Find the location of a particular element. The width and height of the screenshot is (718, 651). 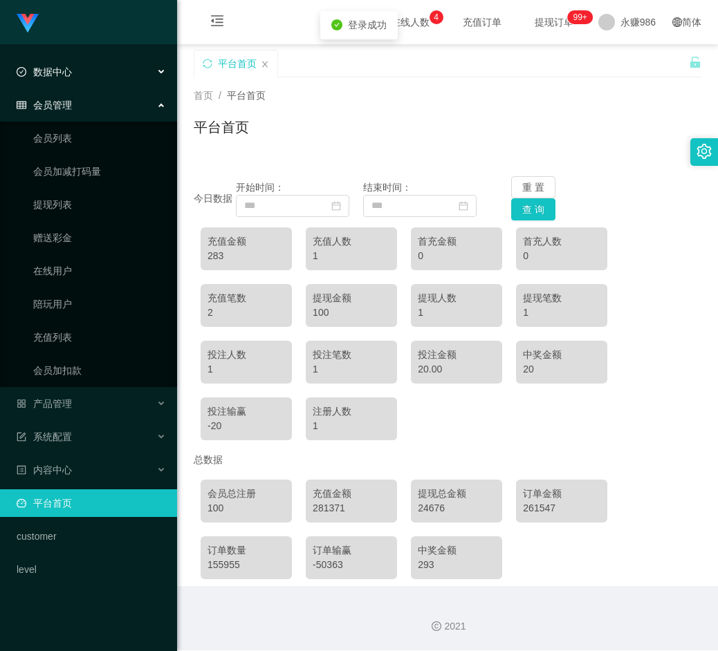

span: 系统配置 is located at coordinates (44, 437).